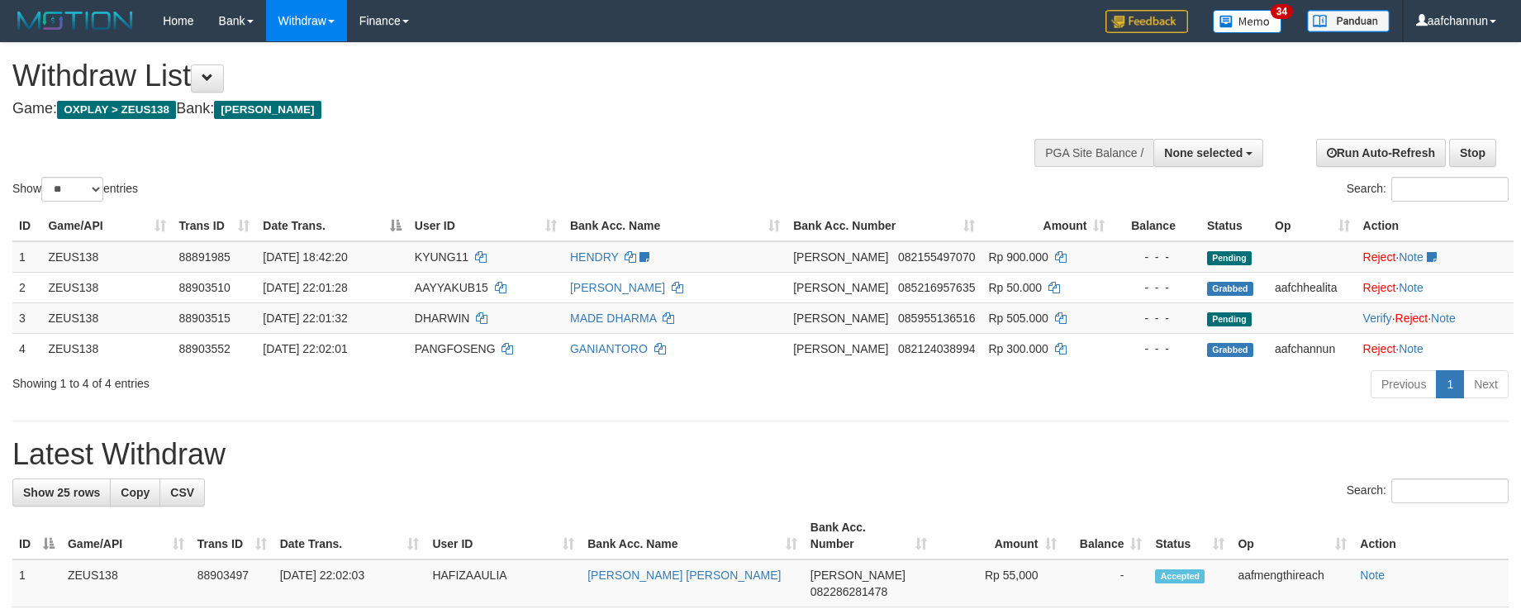  What do you see at coordinates (1046, 226) in the screenshot?
I see `th: Amount: activate to sort column ascending` at bounding box center [1046, 226].